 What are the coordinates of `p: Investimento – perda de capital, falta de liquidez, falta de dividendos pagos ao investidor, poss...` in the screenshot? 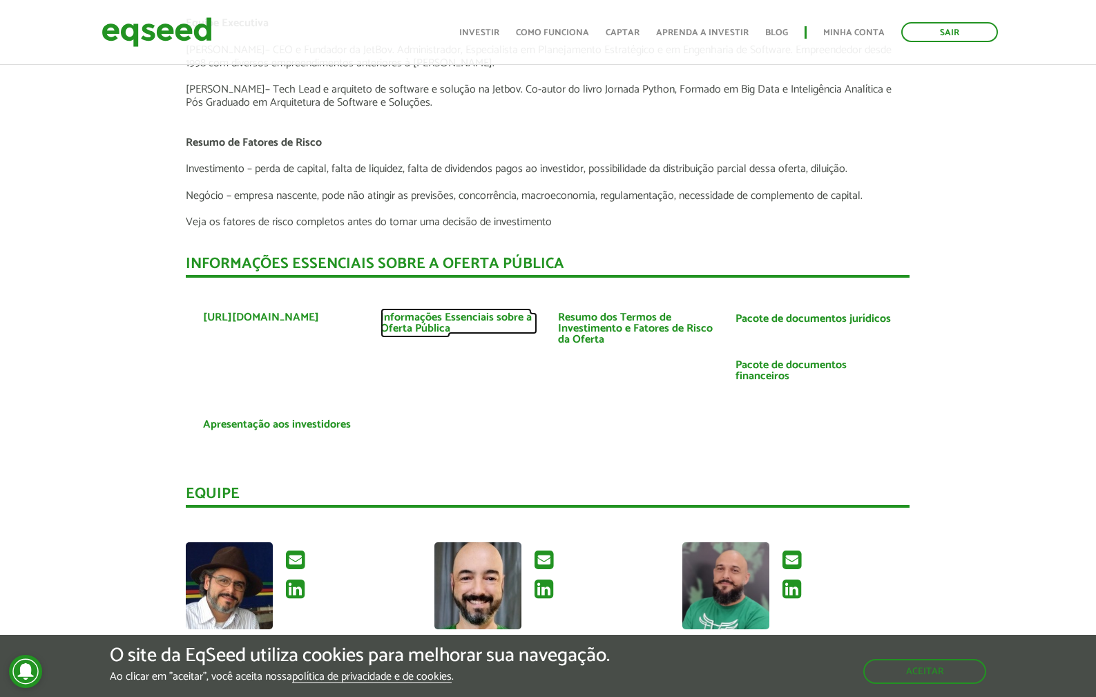 It's located at (547, 168).